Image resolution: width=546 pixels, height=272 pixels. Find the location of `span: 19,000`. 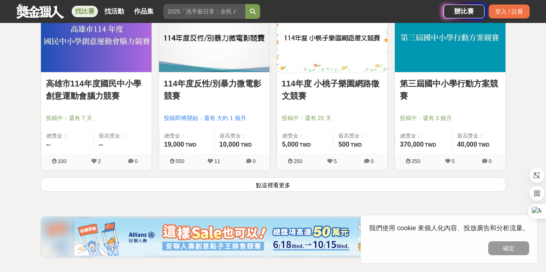

span: 19,000 is located at coordinates (174, 144).